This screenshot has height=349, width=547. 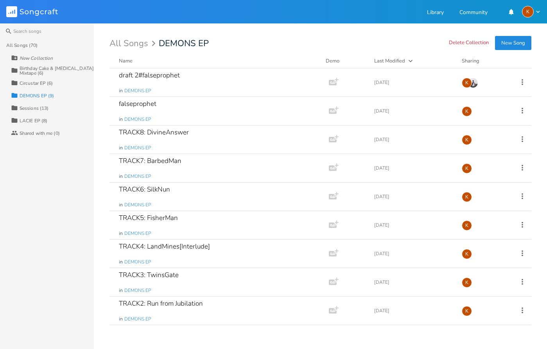 I want to click on div: Name, so click(x=126, y=61).